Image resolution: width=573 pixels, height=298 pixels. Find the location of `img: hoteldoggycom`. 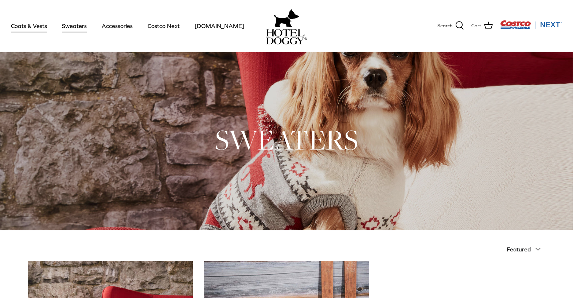

img: hoteldoggycom is located at coordinates (286, 37).